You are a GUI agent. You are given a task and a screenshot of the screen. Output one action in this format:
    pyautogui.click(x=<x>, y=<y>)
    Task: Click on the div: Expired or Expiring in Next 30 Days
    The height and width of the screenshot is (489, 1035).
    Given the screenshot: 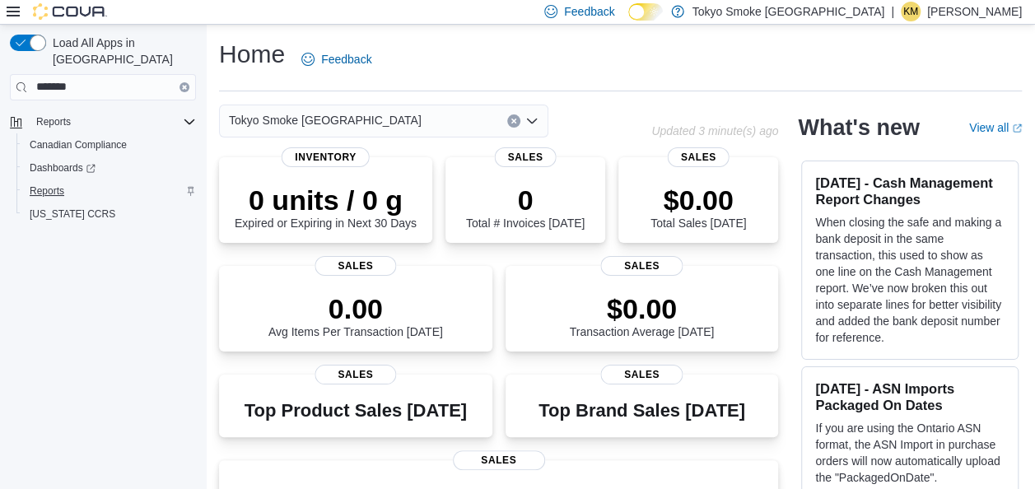 What is the action you would take?
    pyautogui.click(x=325, y=207)
    